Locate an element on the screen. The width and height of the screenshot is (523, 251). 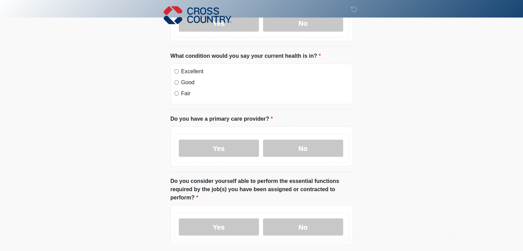
label: Do you have a primary care provider? is located at coordinates (222, 119).